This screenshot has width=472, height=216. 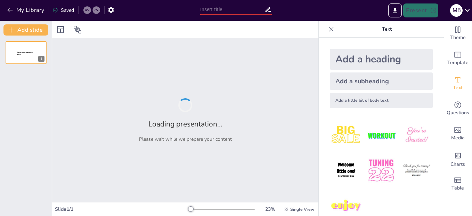 What do you see at coordinates (121, 209) in the screenshot?
I see `div: Slide 1 / 1` at bounding box center [121, 209].